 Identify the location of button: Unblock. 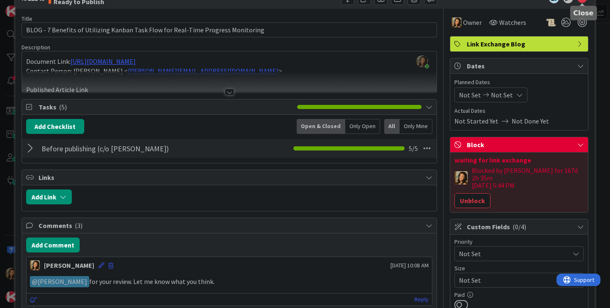
(472, 201).